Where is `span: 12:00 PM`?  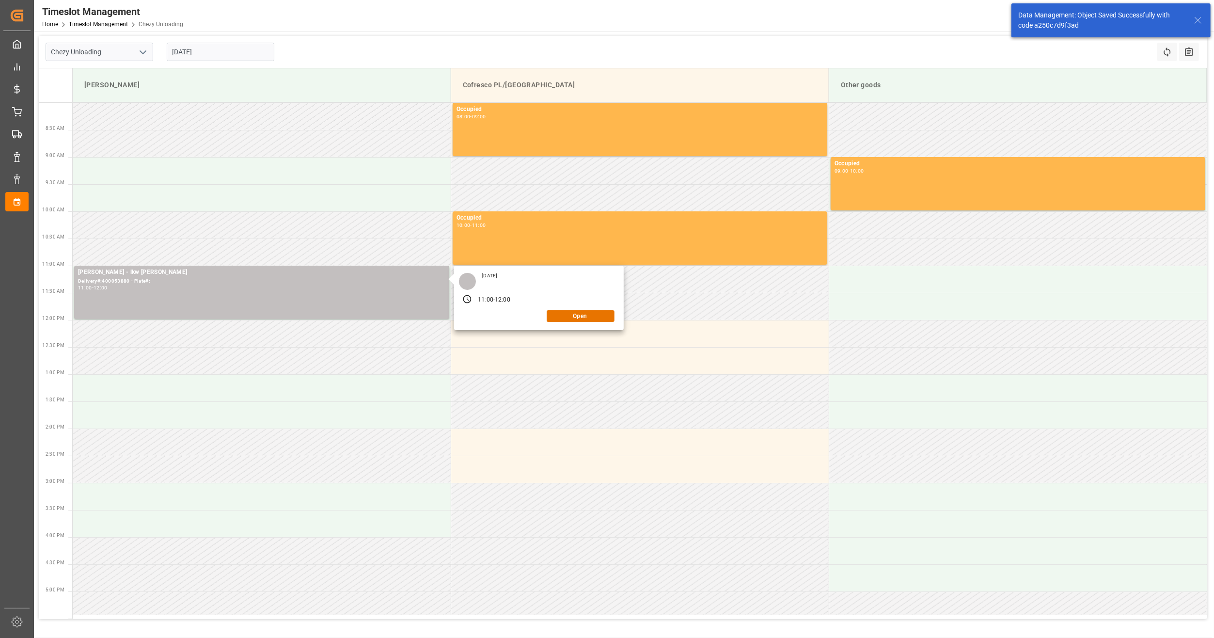
span: 12:00 PM is located at coordinates (53, 318).